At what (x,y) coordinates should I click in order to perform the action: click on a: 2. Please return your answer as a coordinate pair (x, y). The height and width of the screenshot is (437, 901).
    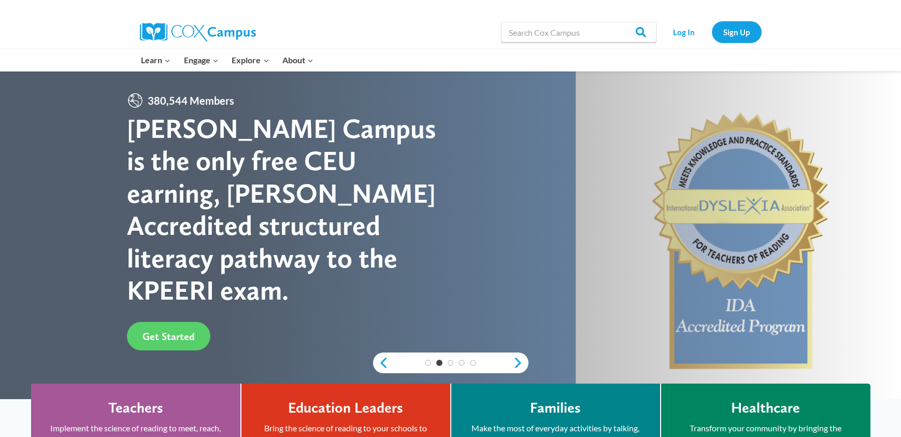
    Looking at the image, I should click on (439, 363).